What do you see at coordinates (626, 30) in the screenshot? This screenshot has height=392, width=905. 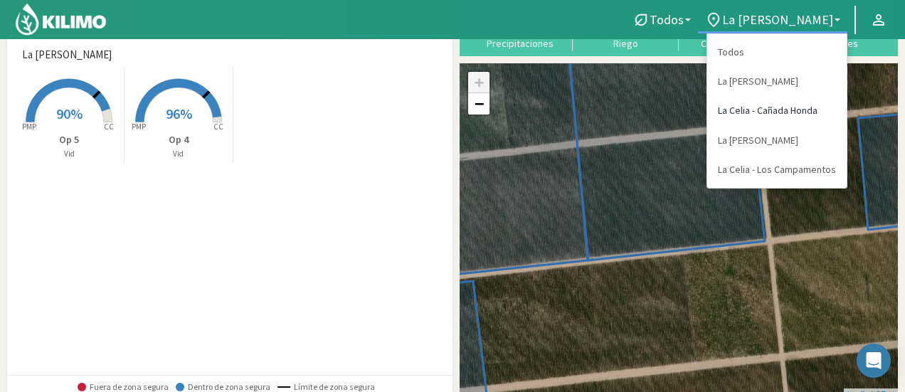 I see `button: Riego` at bounding box center [626, 30].